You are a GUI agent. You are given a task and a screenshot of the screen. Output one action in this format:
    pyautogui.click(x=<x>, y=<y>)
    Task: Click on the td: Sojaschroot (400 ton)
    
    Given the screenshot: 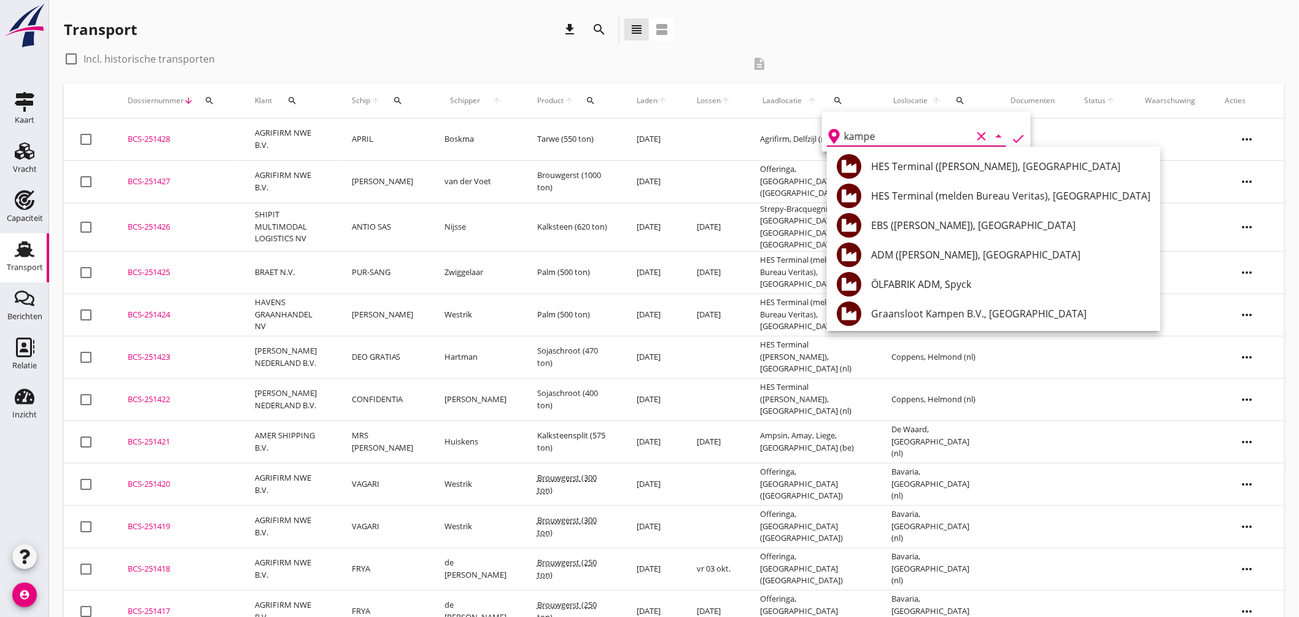 What is the action you would take?
    pyautogui.click(x=572, y=399)
    